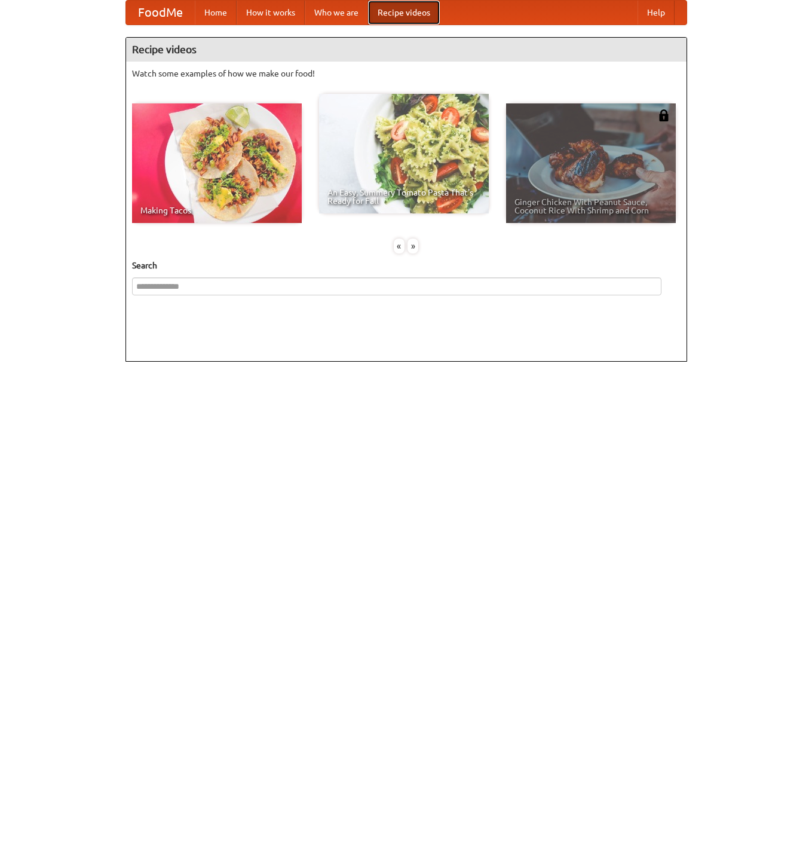 This screenshot has width=812, height=846. What do you see at coordinates (407, 74) in the screenshot?
I see `p: Watch some examples of how we make our food!` at bounding box center [407, 74].